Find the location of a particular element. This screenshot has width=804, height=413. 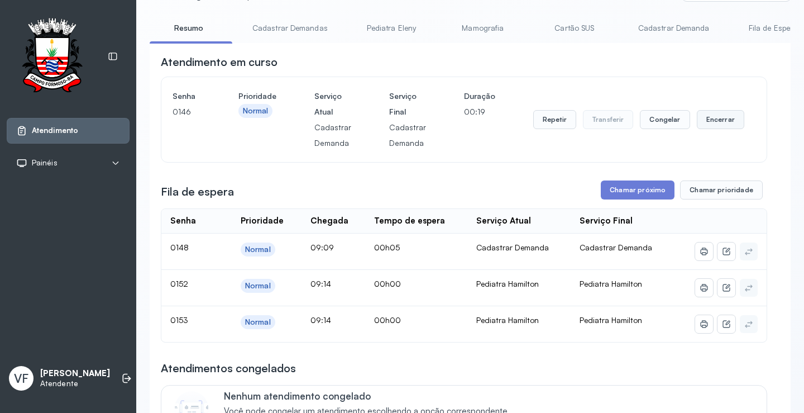

button: Repetir is located at coordinates (554, 119).